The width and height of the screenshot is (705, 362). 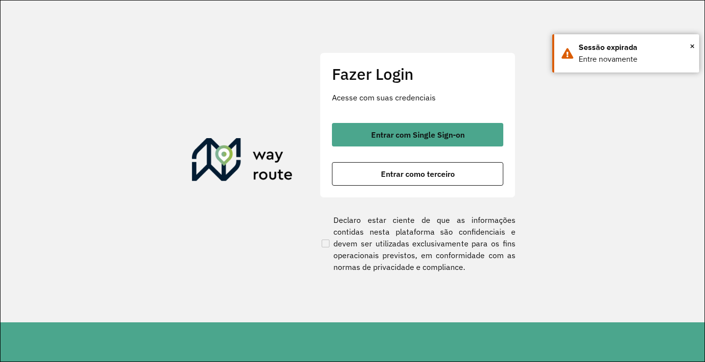 I want to click on div: Sessão expirada, so click(x=635, y=47).